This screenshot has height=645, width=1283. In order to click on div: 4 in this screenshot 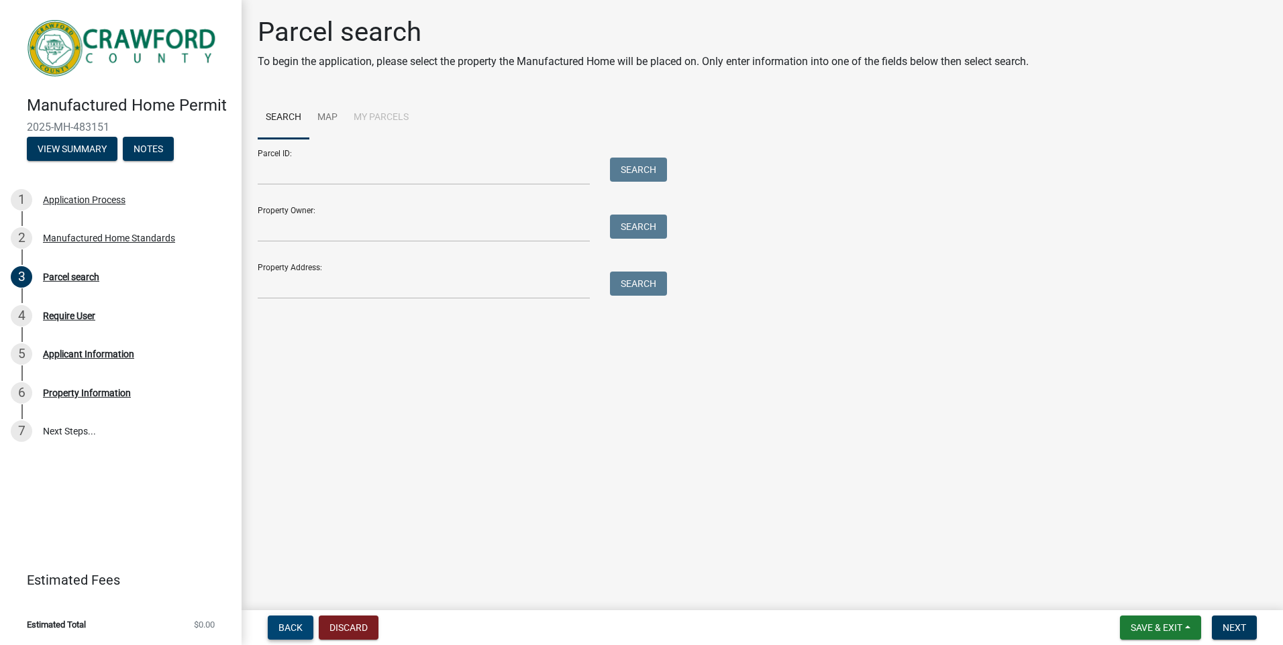, I will do `click(21, 316)`.